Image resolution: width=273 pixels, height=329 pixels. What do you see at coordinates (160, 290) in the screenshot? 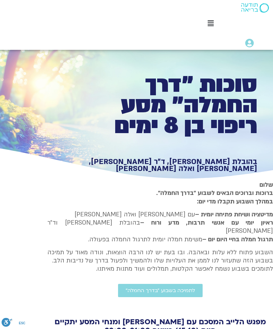
I see `a: לתמיכה בשבוע ״בדרך החמלה״` at bounding box center [160, 290].